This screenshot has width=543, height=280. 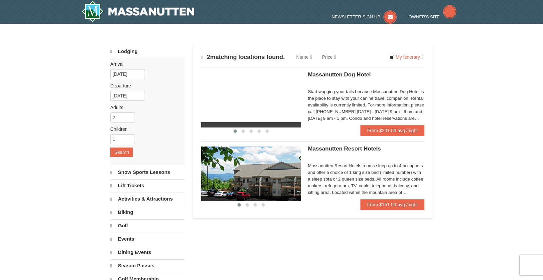 I want to click on a: Owner's Site, so click(x=433, y=17).